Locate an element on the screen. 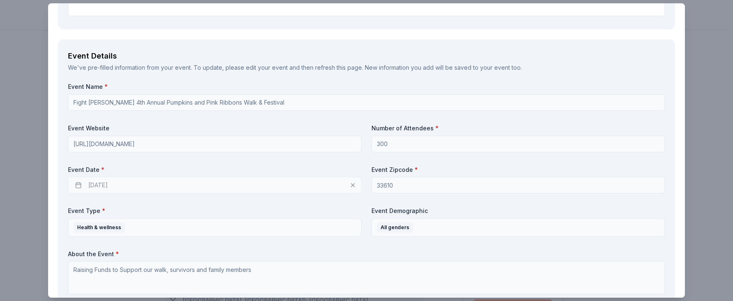 This screenshot has height=301, width=733. label: Event Date is located at coordinates (215, 170).